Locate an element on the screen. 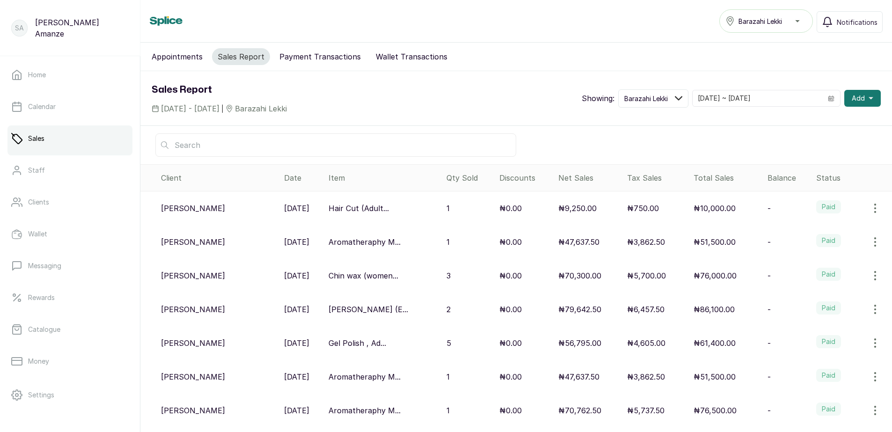 The image size is (892, 432). div: Client is located at coordinates (219, 178).